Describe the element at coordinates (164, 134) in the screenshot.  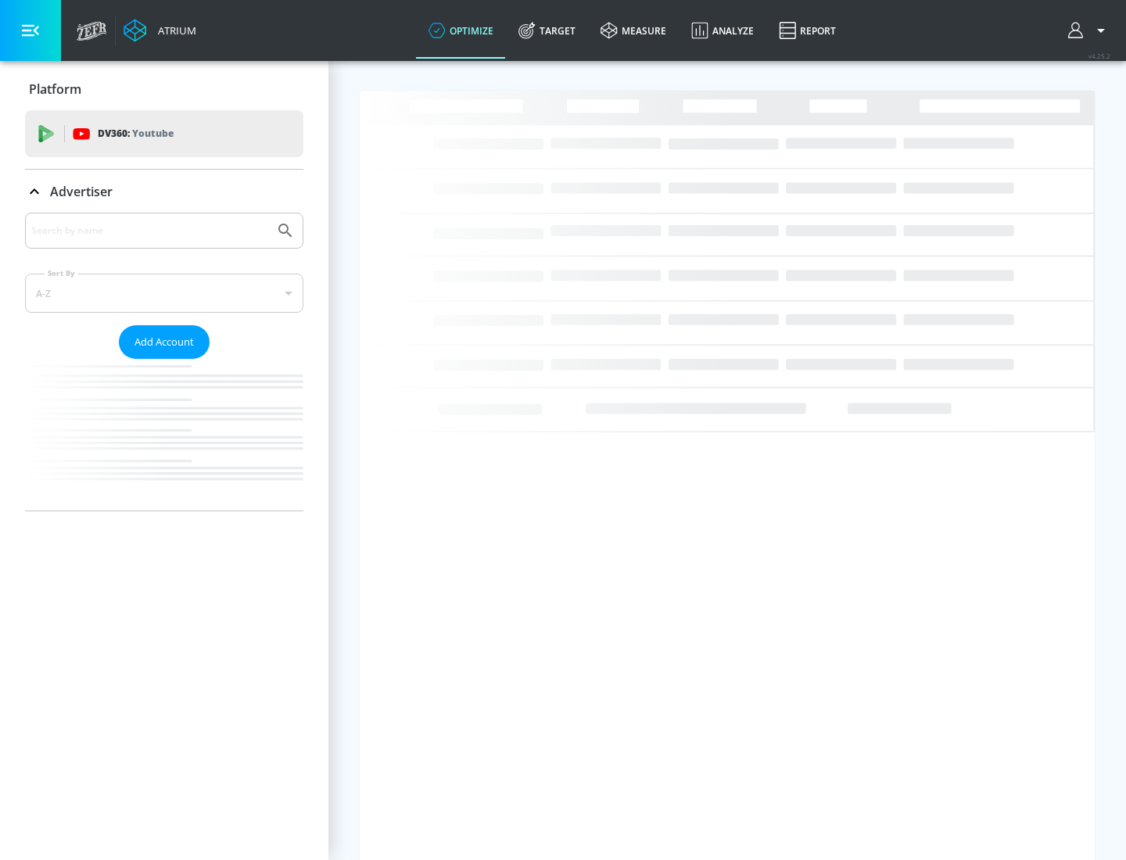
I see `div: DV360: Youtube` at that location.